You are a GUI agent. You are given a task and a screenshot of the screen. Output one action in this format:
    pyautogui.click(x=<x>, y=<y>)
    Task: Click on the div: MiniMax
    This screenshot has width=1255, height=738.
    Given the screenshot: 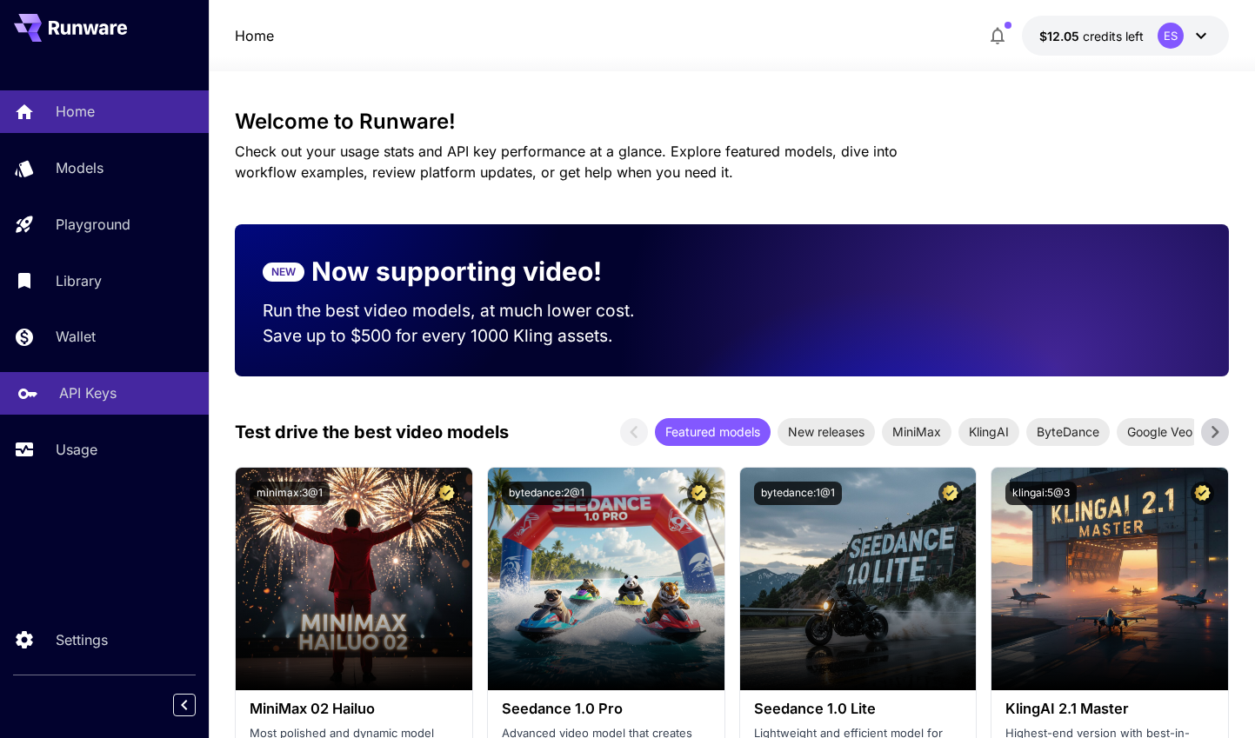 What is the action you would take?
    pyautogui.click(x=917, y=432)
    